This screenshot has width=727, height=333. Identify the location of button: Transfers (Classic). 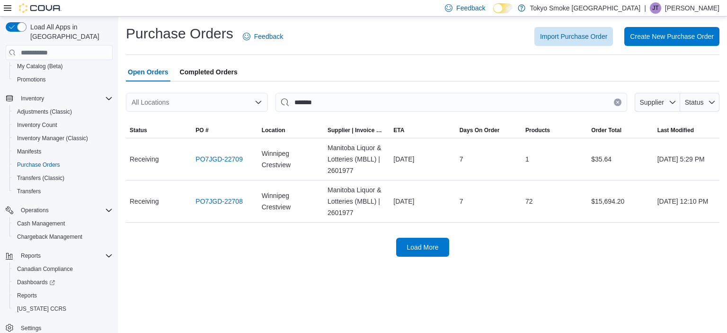
(63, 178).